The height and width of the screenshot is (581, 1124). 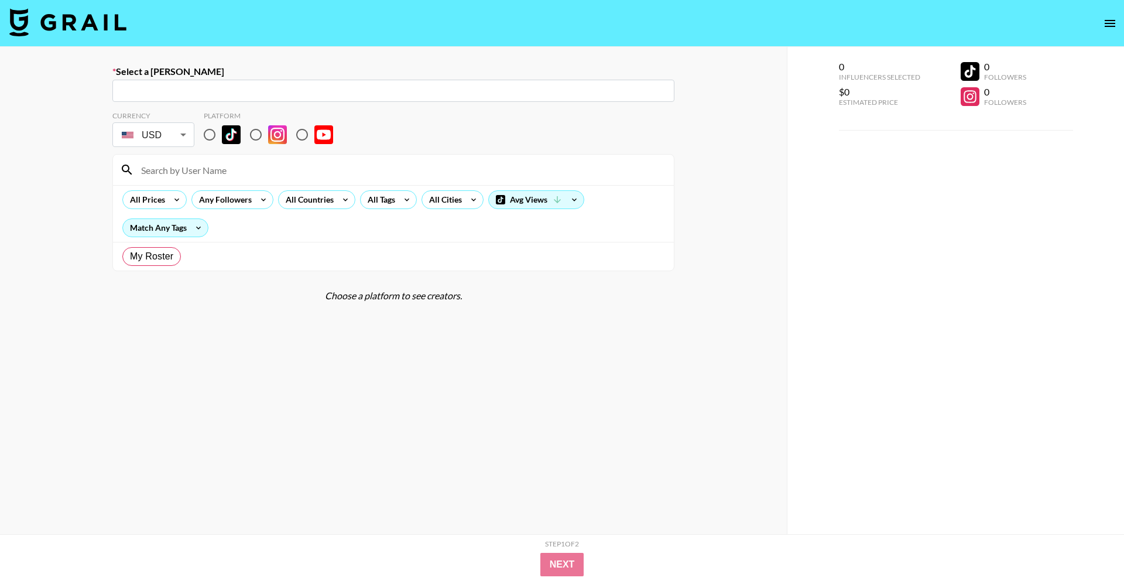 What do you see at coordinates (1110, 23) in the screenshot?
I see `button: open drawer` at bounding box center [1110, 23].